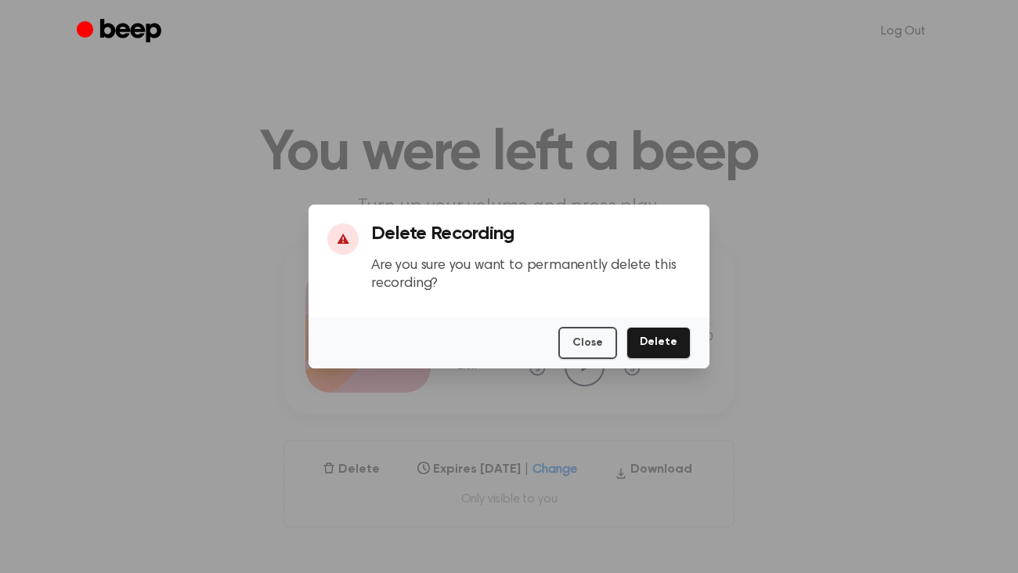 Image resolution: width=1018 pixels, height=573 pixels. What do you see at coordinates (903, 31) in the screenshot?
I see `a: Log Out` at bounding box center [903, 31].